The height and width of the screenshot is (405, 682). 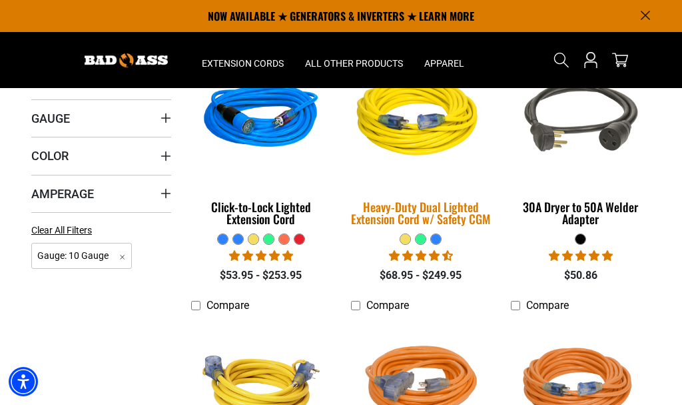 What do you see at coordinates (126, 60) in the screenshot?
I see `img: Bad Ass Extension Cords` at bounding box center [126, 60].